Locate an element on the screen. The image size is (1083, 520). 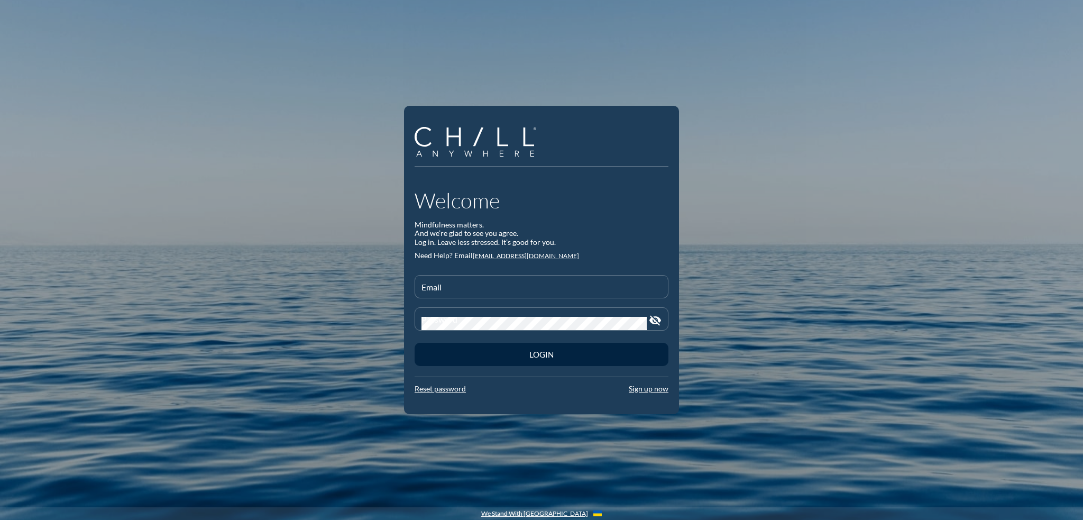
div: Mindfulness matters. And we’re glad to see you agree. Log in. Leave less stressed. It’s good for ... is located at coordinates (542, 234).